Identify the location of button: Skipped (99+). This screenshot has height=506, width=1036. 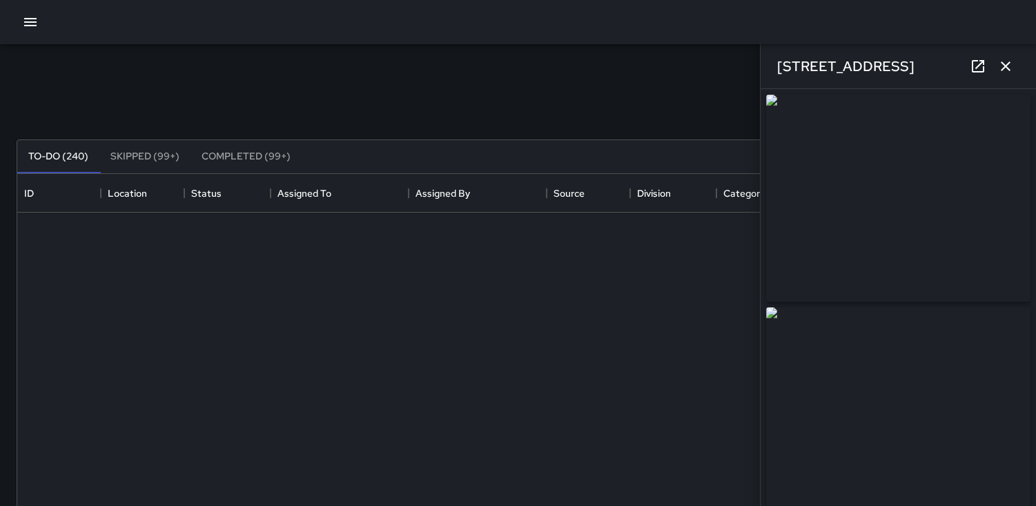
(145, 157).